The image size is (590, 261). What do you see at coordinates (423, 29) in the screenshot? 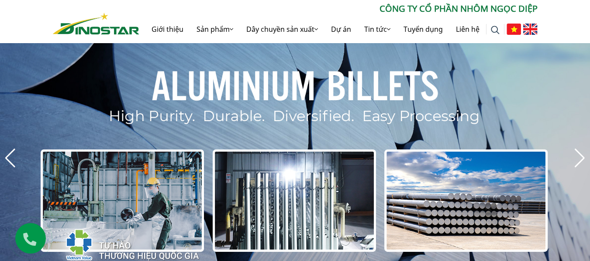
I see `a: Tuyển dụng` at bounding box center [423, 29].